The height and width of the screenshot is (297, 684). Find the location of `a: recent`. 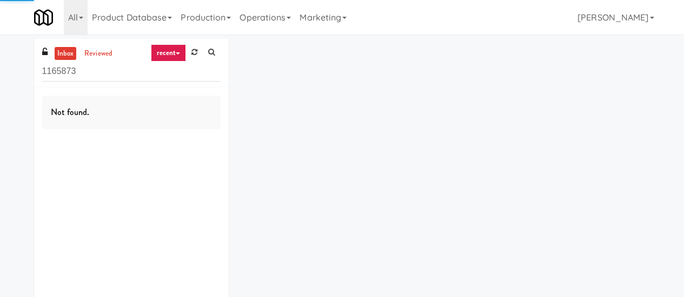

a: recent is located at coordinates (169, 53).